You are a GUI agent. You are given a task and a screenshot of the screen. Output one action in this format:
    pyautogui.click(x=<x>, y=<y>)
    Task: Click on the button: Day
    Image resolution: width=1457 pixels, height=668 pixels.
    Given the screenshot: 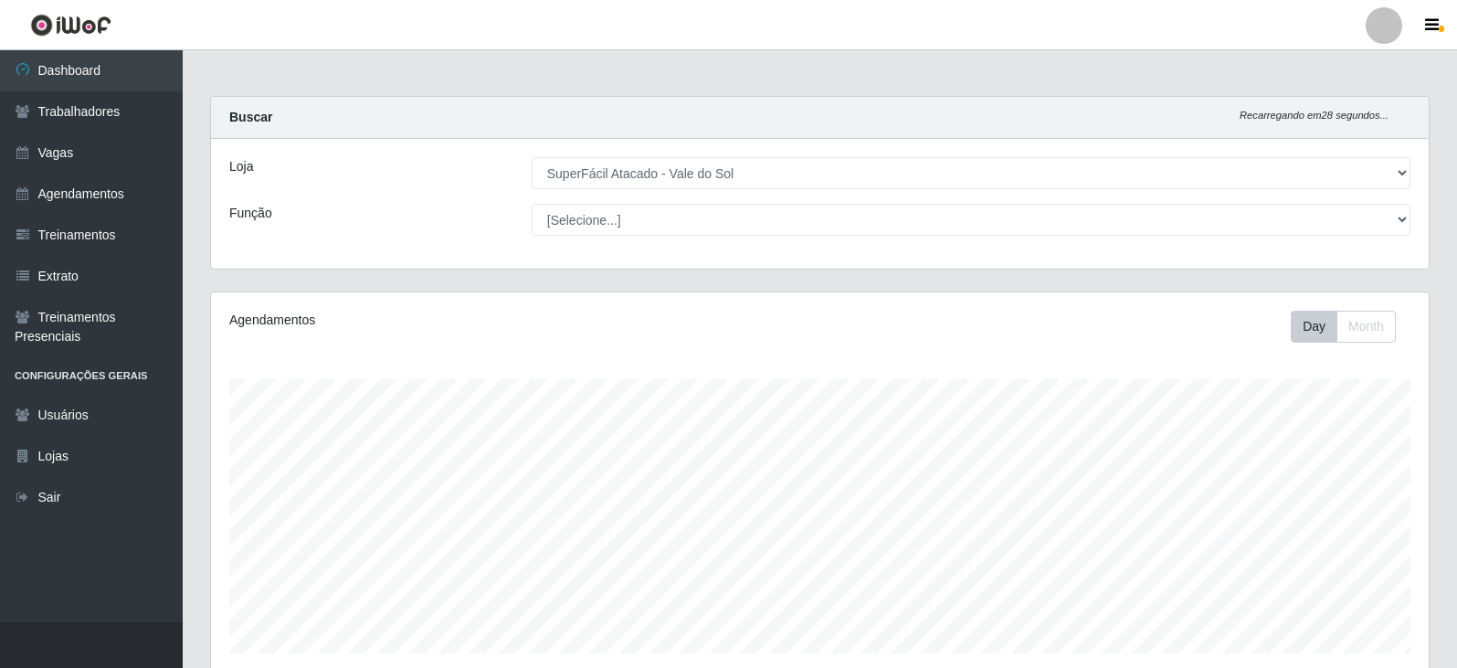 What is the action you would take?
    pyautogui.click(x=1314, y=326)
    